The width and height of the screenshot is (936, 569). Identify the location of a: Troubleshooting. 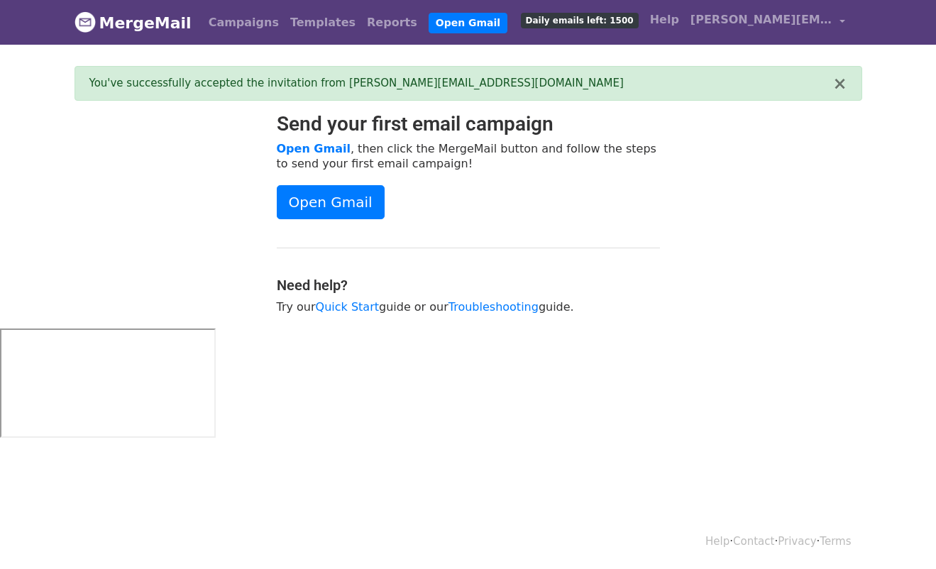
(493, 306).